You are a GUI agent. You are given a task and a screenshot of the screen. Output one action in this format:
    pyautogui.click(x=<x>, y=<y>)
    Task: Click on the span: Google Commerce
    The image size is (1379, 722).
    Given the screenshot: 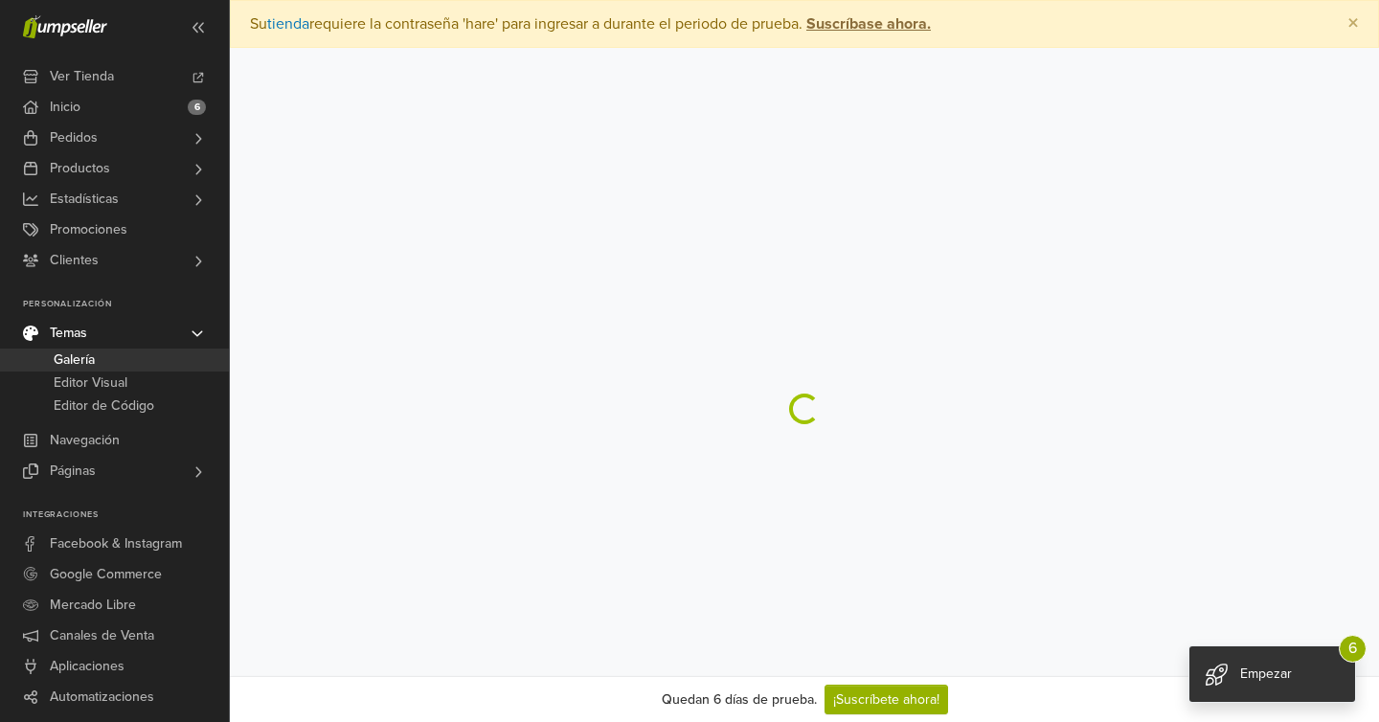 What is the action you would take?
    pyautogui.click(x=105, y=575)
    